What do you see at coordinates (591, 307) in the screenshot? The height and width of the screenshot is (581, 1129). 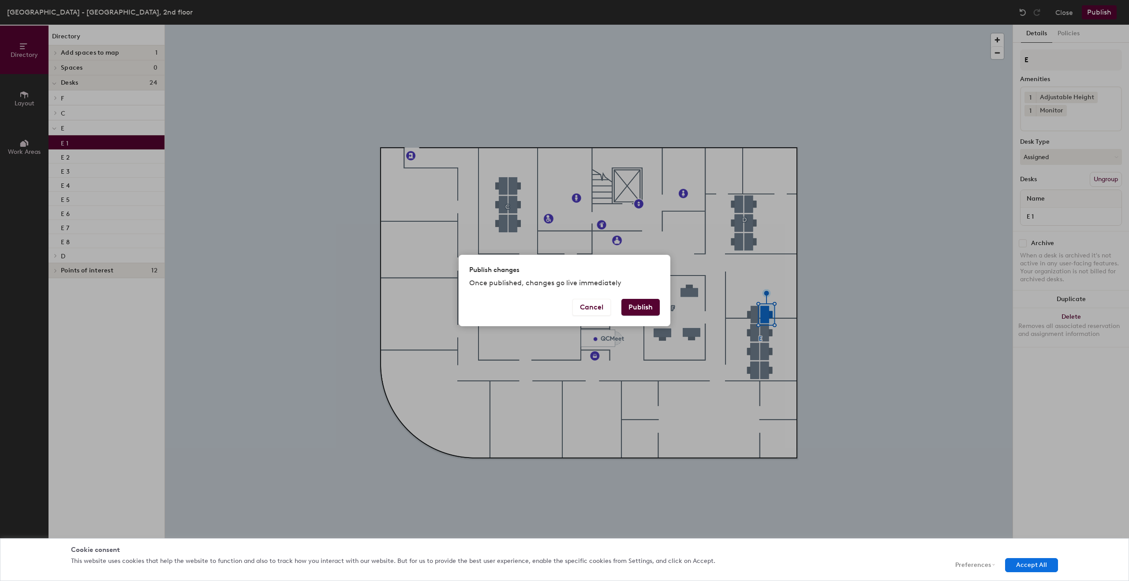 I see `button: Cancel` at bounding box center [591, 307].